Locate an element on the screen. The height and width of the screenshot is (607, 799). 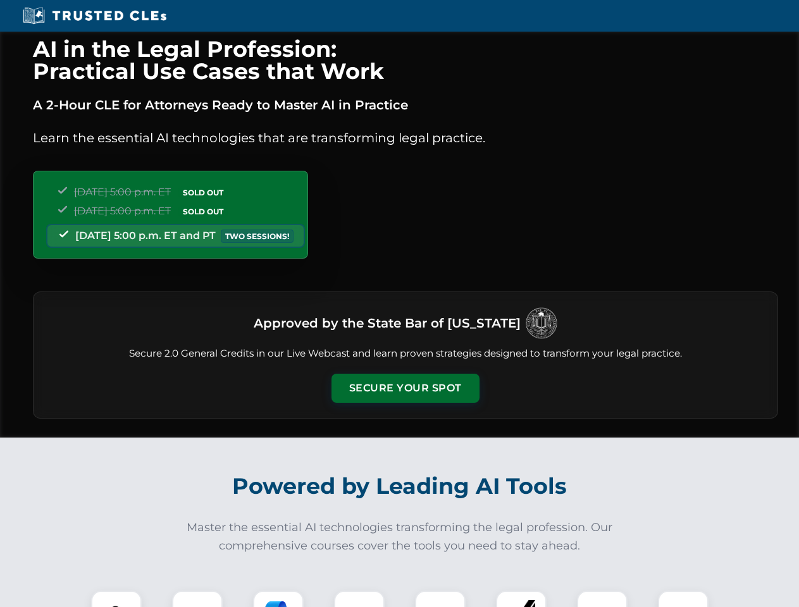
h2: Powered by Leading AI Tools is located at coordinates (400, 487).